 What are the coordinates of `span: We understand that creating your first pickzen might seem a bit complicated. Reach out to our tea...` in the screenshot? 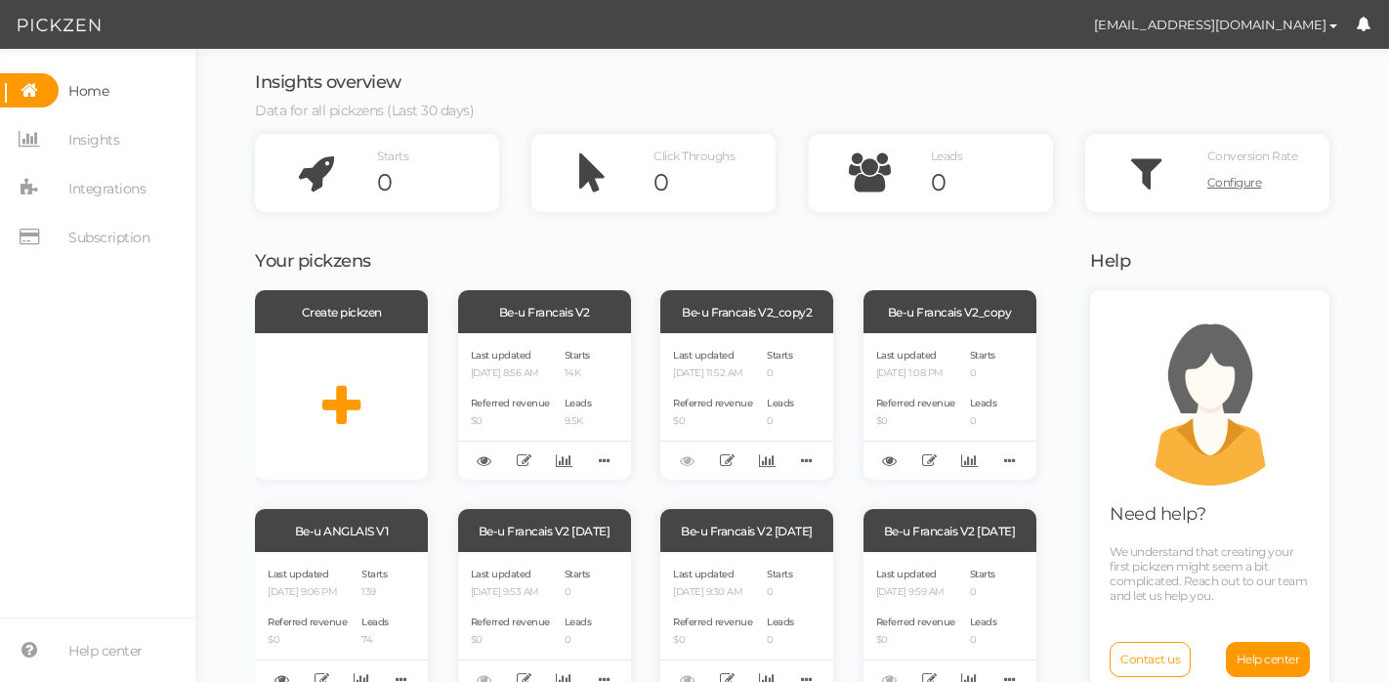 It's located at (1208, 573).